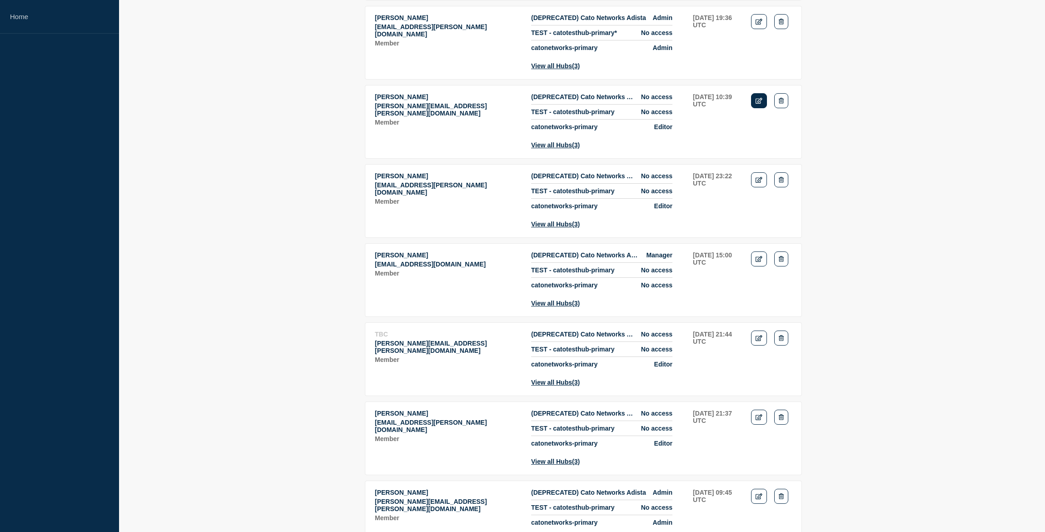 Image resolution: width=1045 pixels, height=532 pixels. Describe the element at coordinates (717, 437) in the screenshot. I see `td: Last sign-in: 2025-08-21 21:37 UTC` at that location.